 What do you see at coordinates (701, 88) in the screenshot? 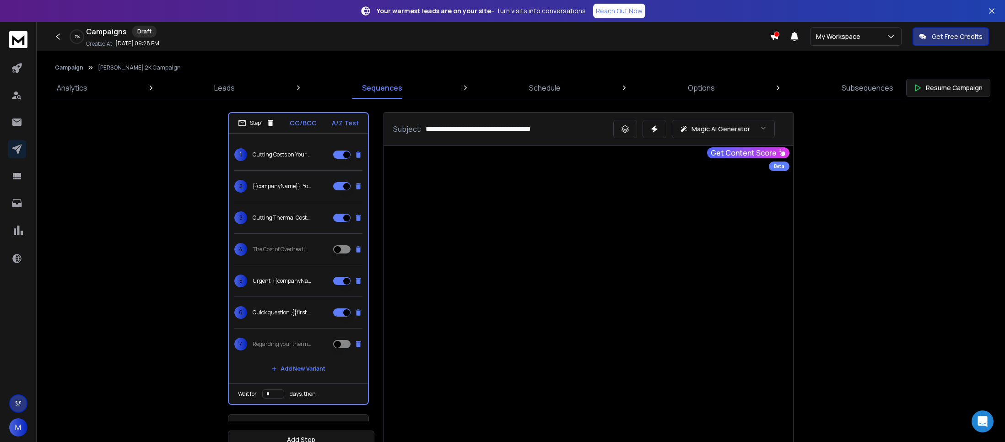
I see `a: Options` at bounding box center [701, 88].